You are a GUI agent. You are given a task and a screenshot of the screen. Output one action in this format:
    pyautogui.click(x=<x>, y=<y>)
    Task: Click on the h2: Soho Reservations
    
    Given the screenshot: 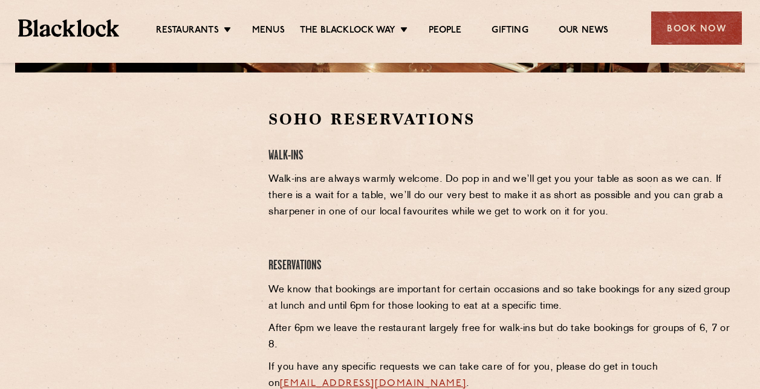 What is the action you would take?
    pyautogui.click(x=500, y=119)
    